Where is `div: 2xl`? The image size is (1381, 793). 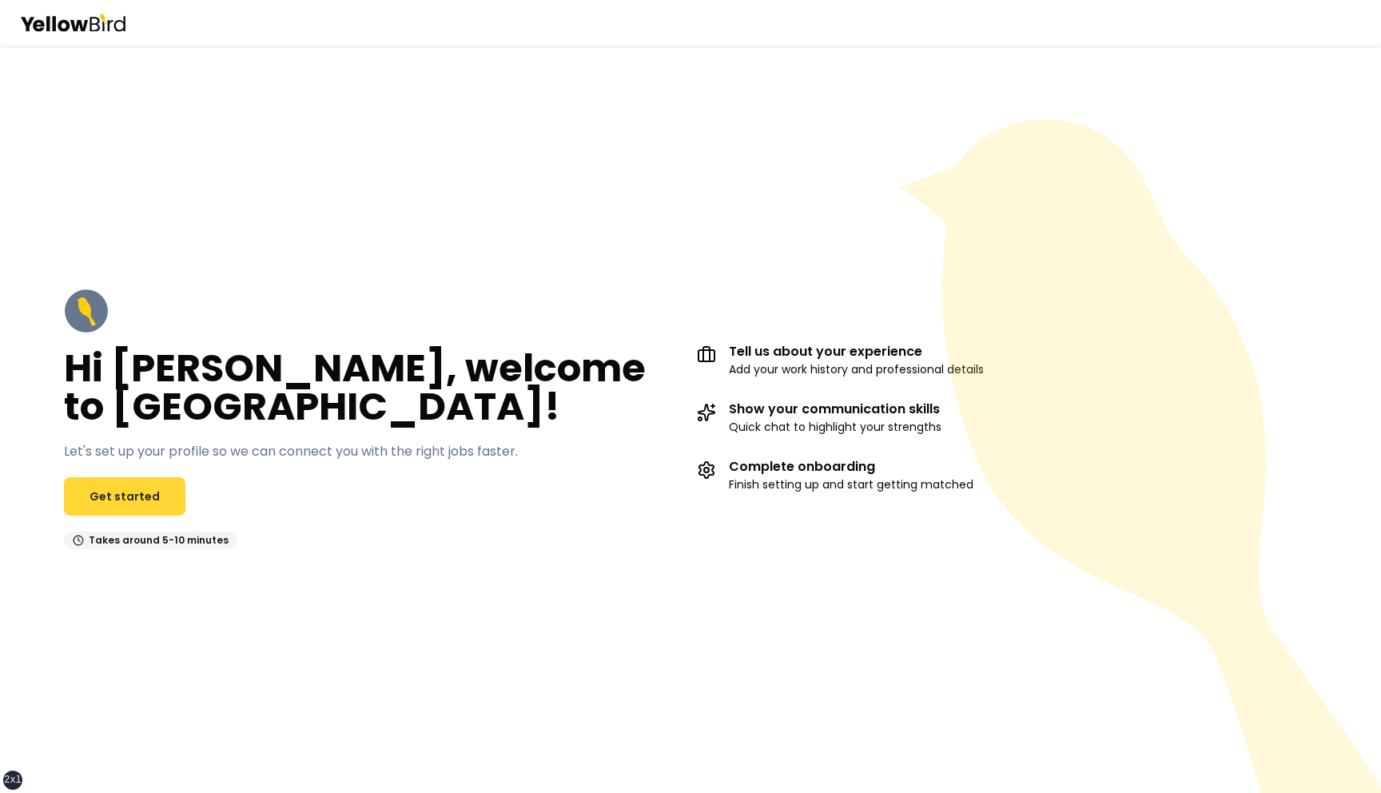 div: 2xl is located at coordinates (13, 780).